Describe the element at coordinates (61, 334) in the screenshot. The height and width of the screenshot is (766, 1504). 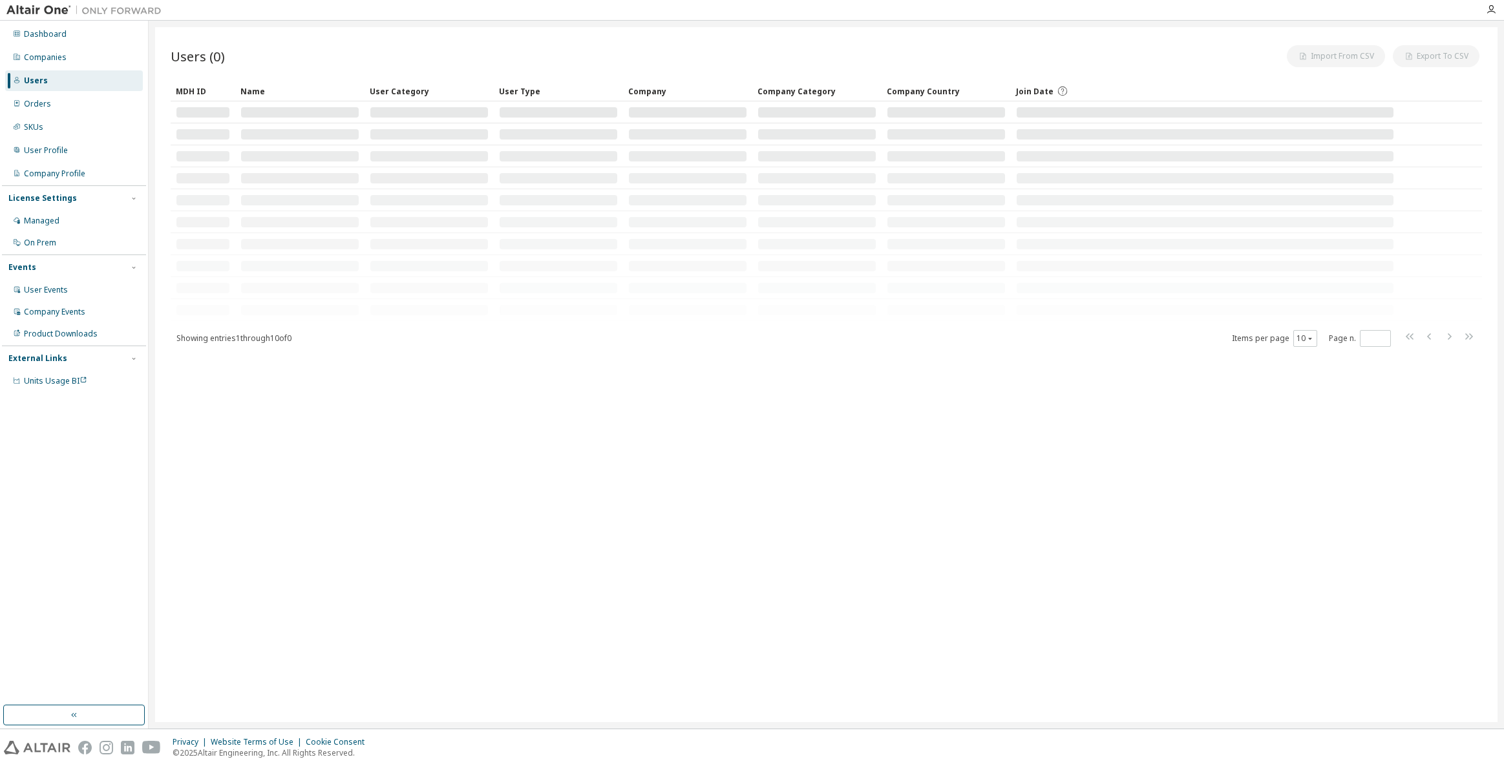
I see `div: Product Downloads` at that location.